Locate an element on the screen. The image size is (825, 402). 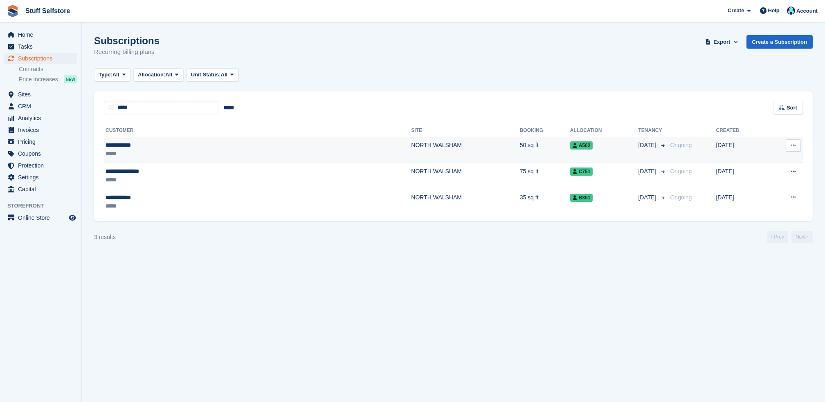
img: stora-icon-8386f47178a22dfd0bd8f6a31ec36ba5ce8667c1dd55bd0f319d3a0aa187defe.svg is located at coordinates (13, 11).